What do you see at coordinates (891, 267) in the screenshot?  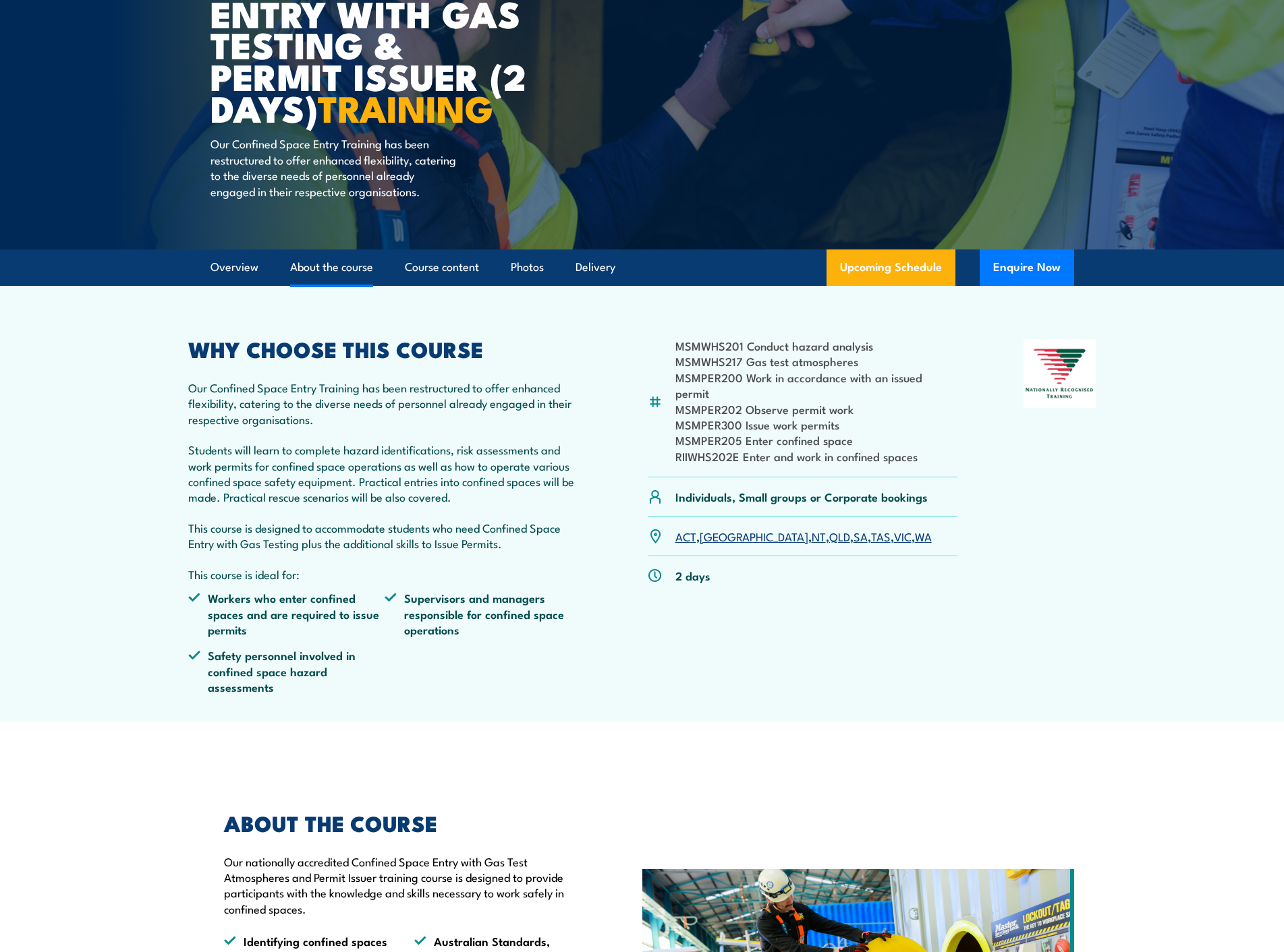 I see `a: Upcoming Schedule` at bounding box center [891, 267].